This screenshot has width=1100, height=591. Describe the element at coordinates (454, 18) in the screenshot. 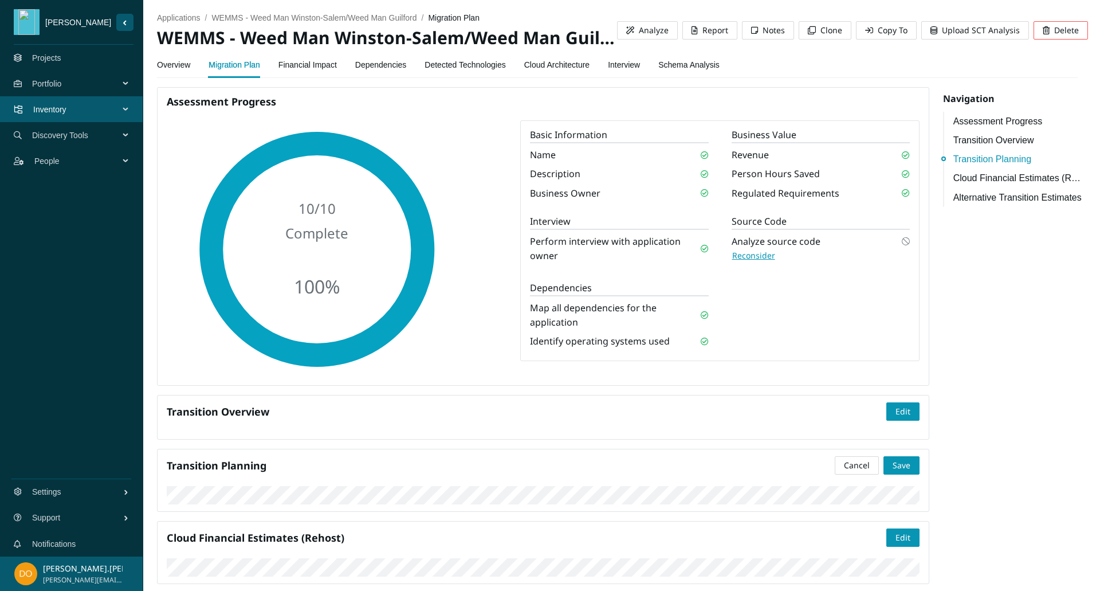

I see `span: migration plan` at that location.